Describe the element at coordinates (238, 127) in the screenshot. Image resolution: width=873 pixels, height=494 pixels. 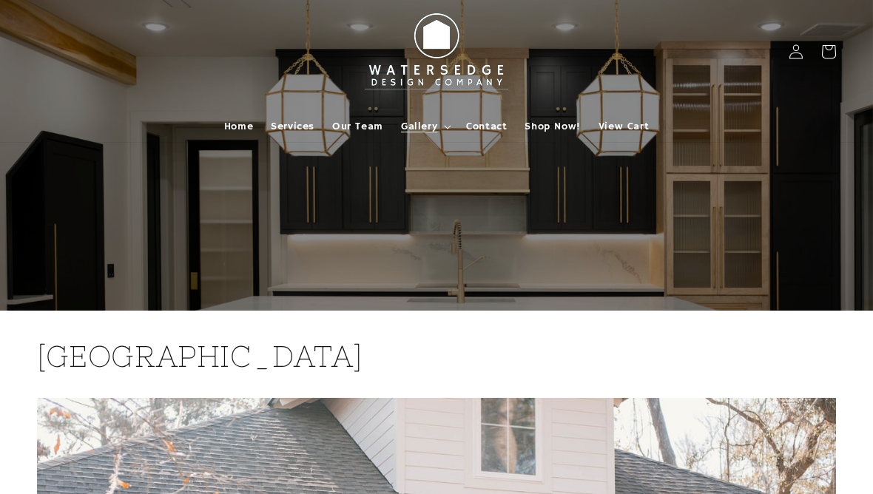
I see `span: Home` at that location.